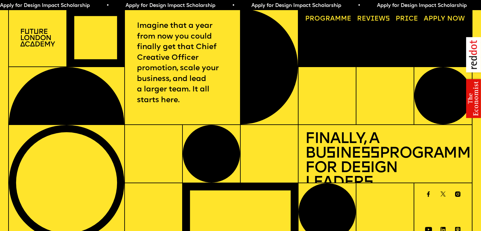 Image resolution: width=481 pixels, height=231 pixels. What do you see at coordinates (385, 161) in the screenshot?
I see `h1: Finally, a Bu ine Programme for De ign Leader` at bounding box center [385, 161].